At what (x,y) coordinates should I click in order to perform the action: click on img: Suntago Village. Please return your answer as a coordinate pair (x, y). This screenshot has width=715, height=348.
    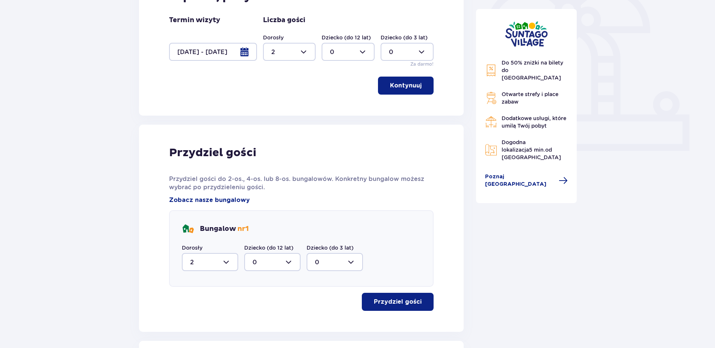
    Looking at the image, I should click on (527, 34).